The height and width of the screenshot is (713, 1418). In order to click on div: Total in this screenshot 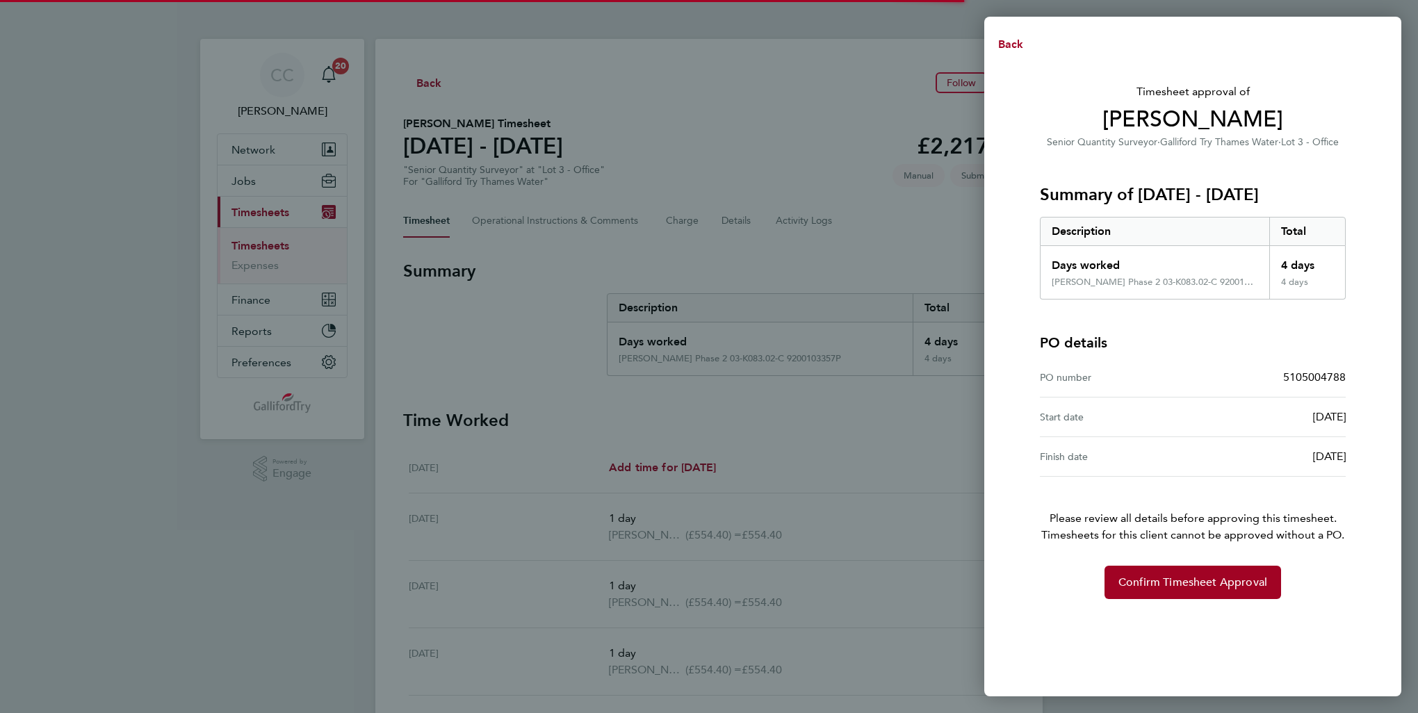, I will do `click(1307, 231)`.